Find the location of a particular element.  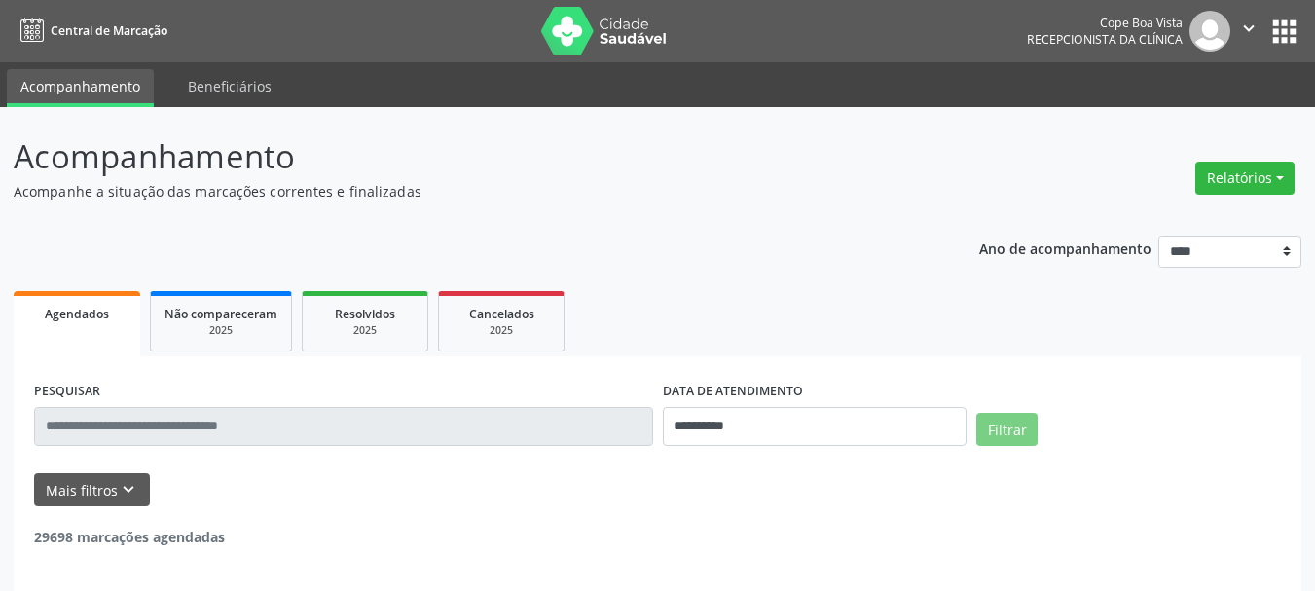

i: keyboard_arrow_down is located at coordinates (128, 490).